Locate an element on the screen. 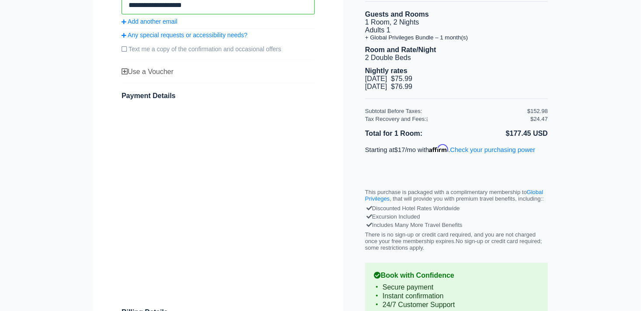 Image resolution: width=641 pixels, height=311 pixels. div: Includes Many More Travel Benefits is located at coordinates (457, 224).